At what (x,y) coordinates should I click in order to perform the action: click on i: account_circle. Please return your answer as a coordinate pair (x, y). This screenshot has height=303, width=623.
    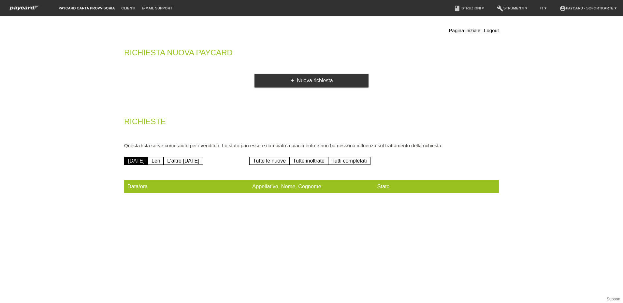
    Looking at the image, I should click on (562, 8).